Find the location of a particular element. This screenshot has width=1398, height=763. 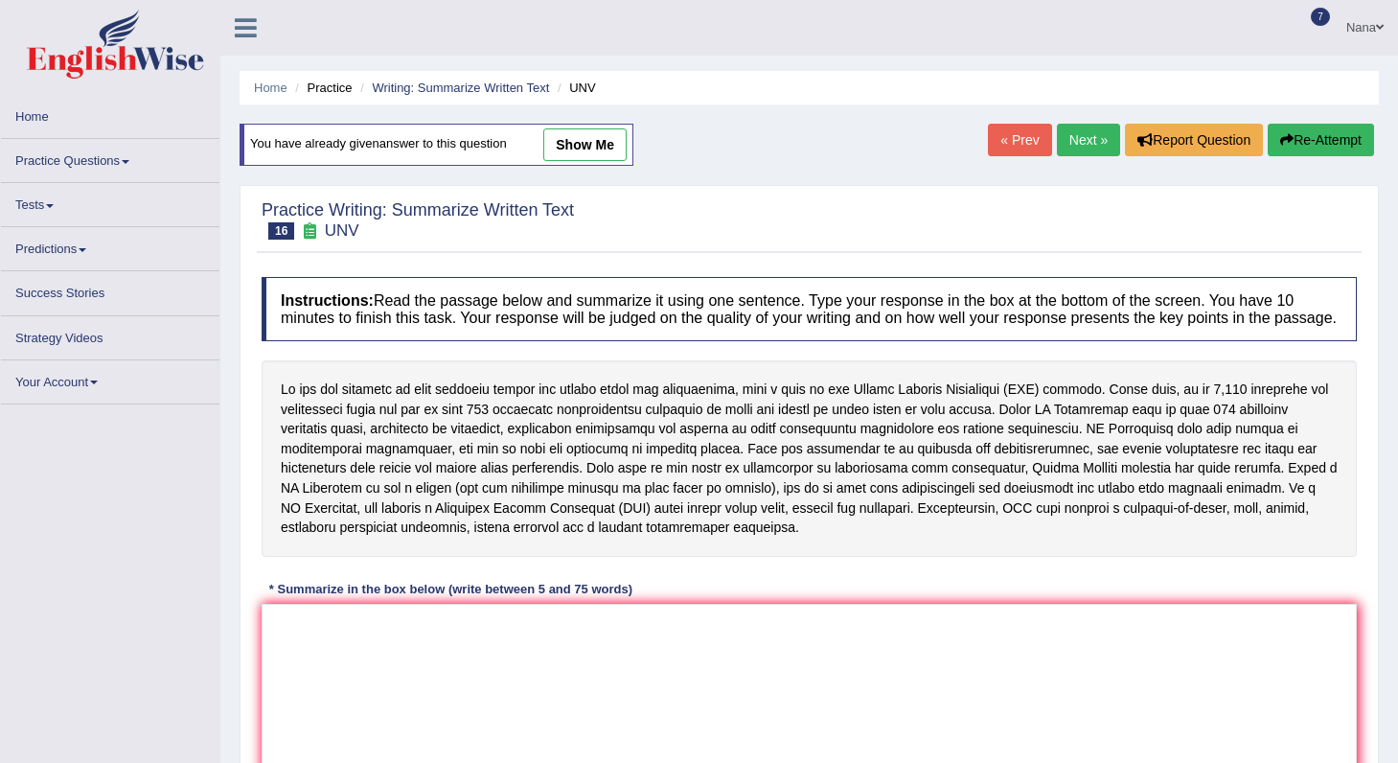

a: Strategy Videos is located at coordinates (110, 334).